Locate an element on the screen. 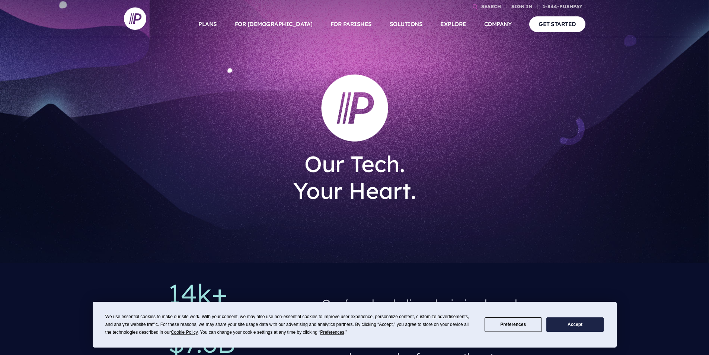 Image resolution: width=709 pixels, height=355 pixels. span: Preferences is located at coordinates (332, 332).